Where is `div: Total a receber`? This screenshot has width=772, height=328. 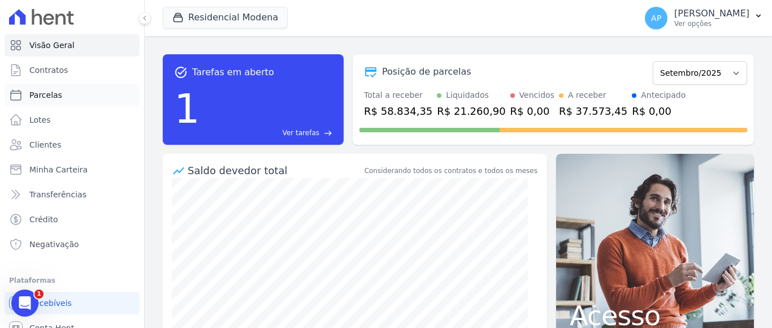 div: Total a receber is located at coordinates (398, 95).